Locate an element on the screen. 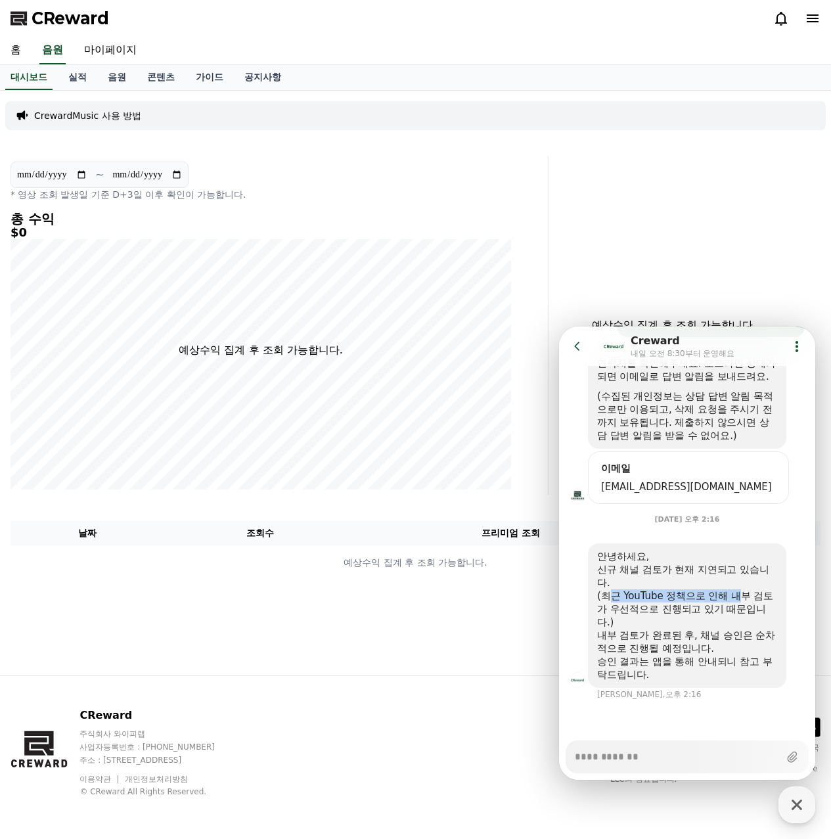  div: 신규 채널 검토가 현재 지연되고 있습니다. is located at coordinates (128, 250).